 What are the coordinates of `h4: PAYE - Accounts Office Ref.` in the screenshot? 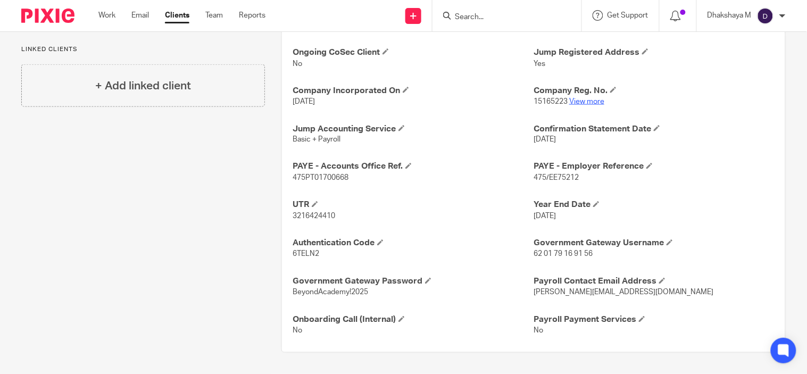 It's located at (413, 166).